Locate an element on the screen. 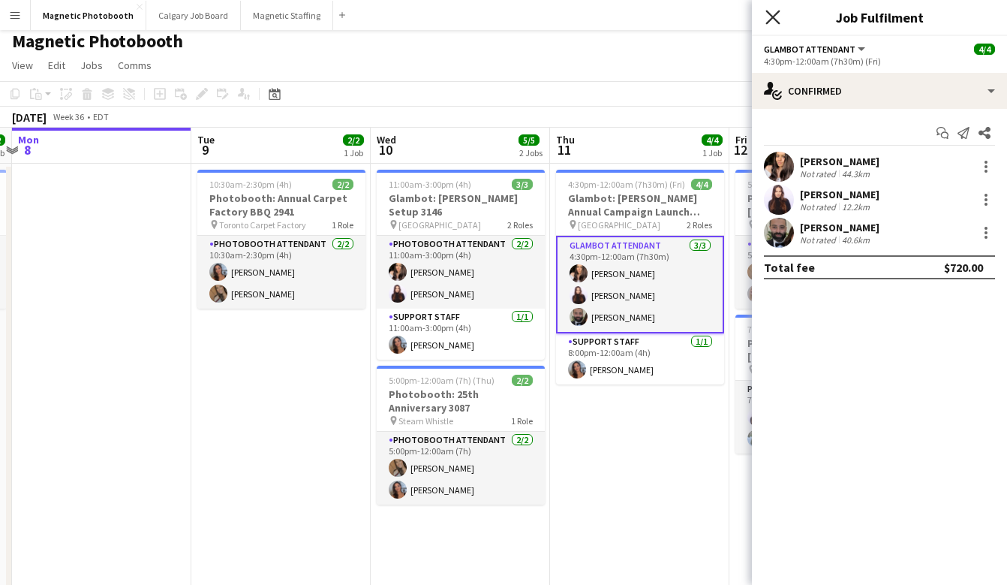 This screenshot has height=585, width=1007. span: Steam Whistle is located at coordinates (426, 420).